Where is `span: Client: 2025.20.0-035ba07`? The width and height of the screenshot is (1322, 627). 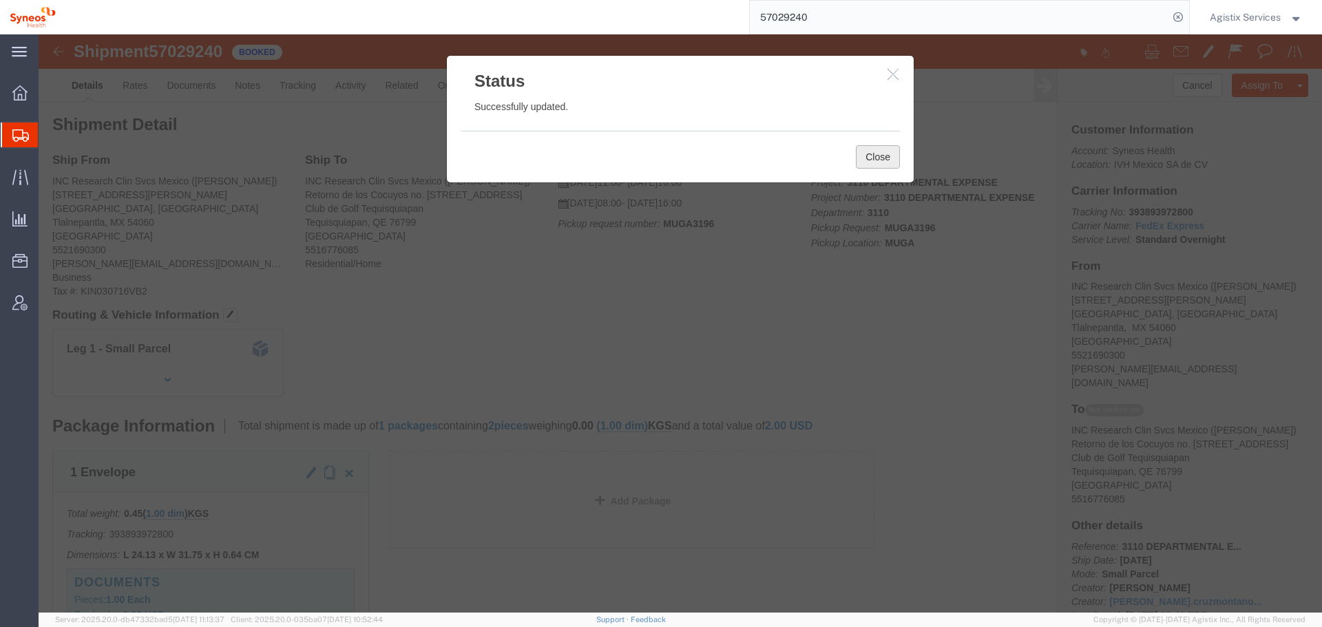
span: Client: 2025.20.0-035ba07 is located at coordinates (306, 620).